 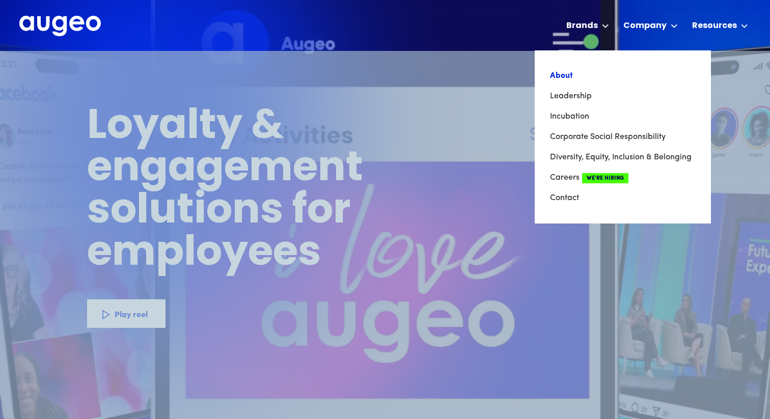 I want to click on nav: Company, so click(x=623, y=137).